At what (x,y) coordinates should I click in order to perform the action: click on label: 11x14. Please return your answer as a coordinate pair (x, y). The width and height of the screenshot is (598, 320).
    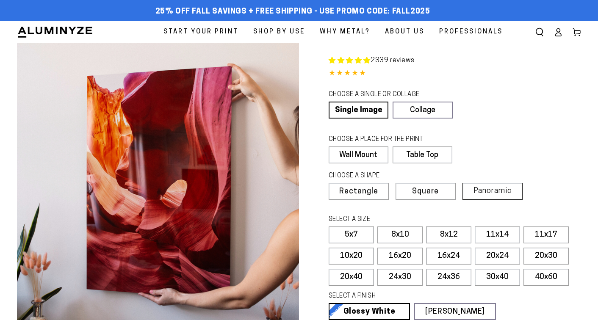
    Looking at the image, I should click on (497, 235).